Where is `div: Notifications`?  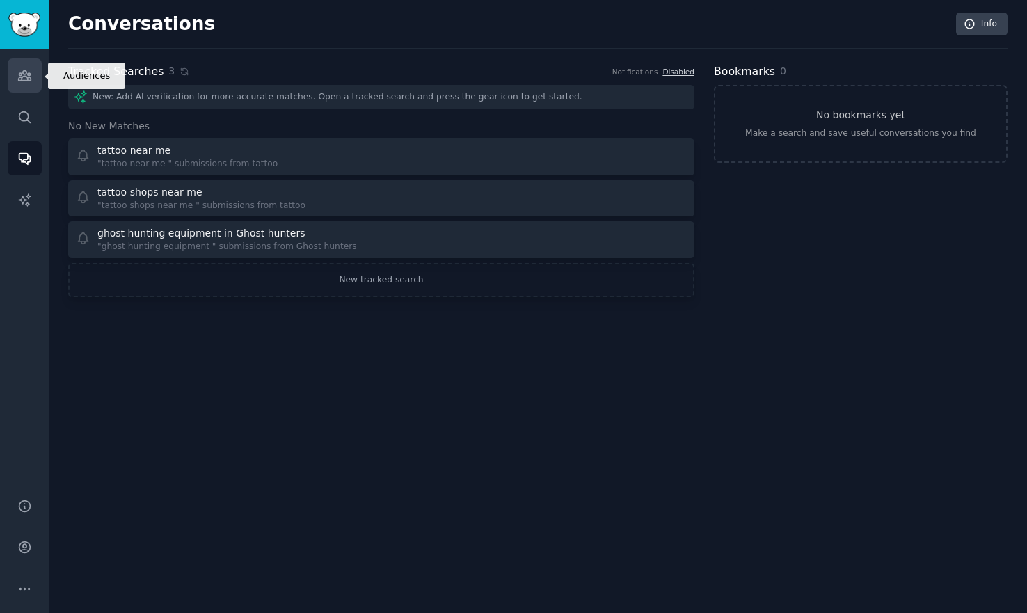 div: Notifications is located at coordinates (635, 72).